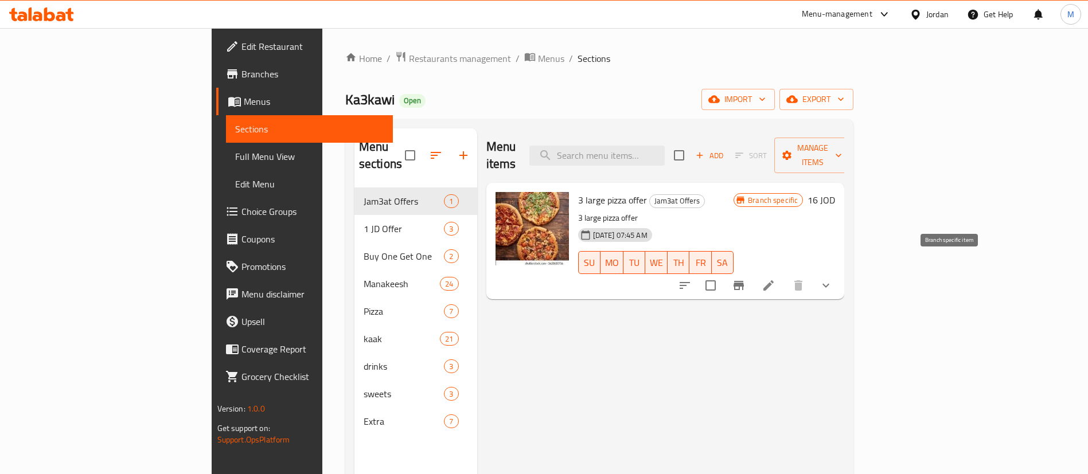 Image resolution: width=1088 pixels, height=474 pixels. What do you see at coordinates (404, 256) in the screenshot?
I see `div: Buy One Get One` at bounding box center [404, 256].